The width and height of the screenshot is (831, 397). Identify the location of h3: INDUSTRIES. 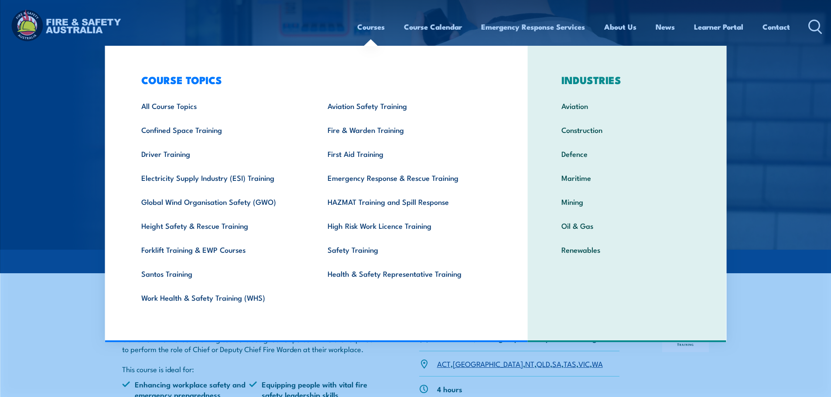
(627, 80).